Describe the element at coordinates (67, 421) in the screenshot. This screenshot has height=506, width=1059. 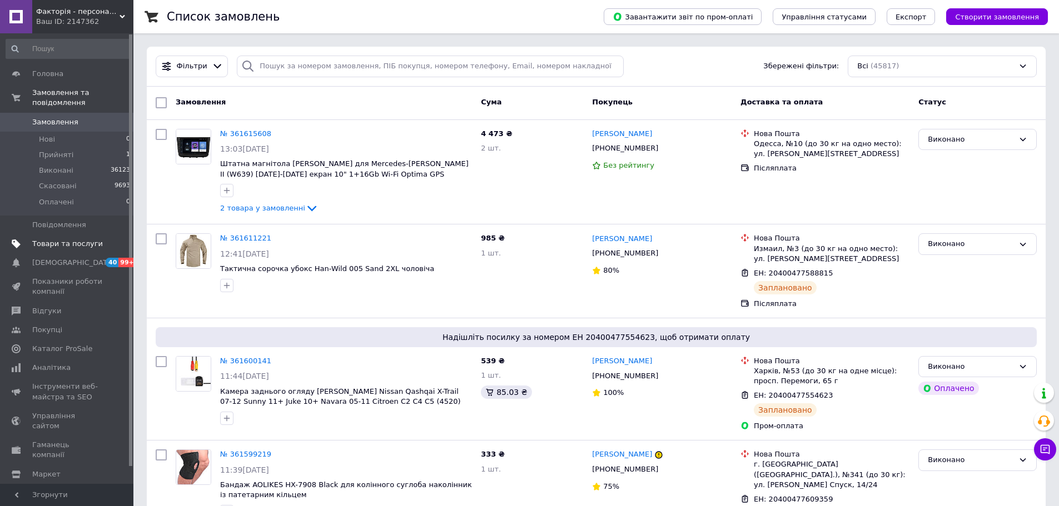
I see `span: Управління сайтом` at that location.